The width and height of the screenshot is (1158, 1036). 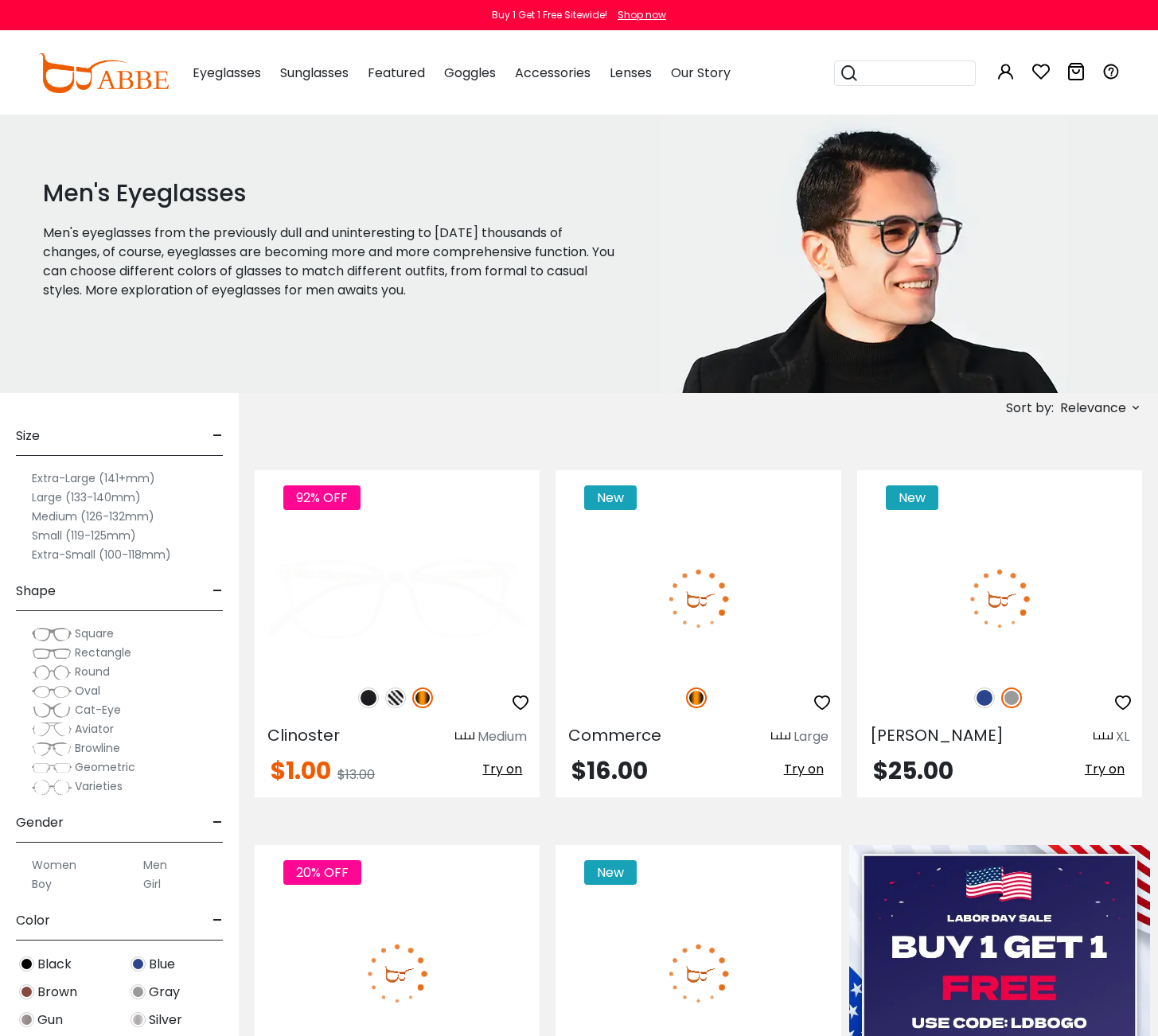 What do you see at coordinates (161, 964) in the screenshot?
I see `span: Blue` at bounding box center [161, 964].